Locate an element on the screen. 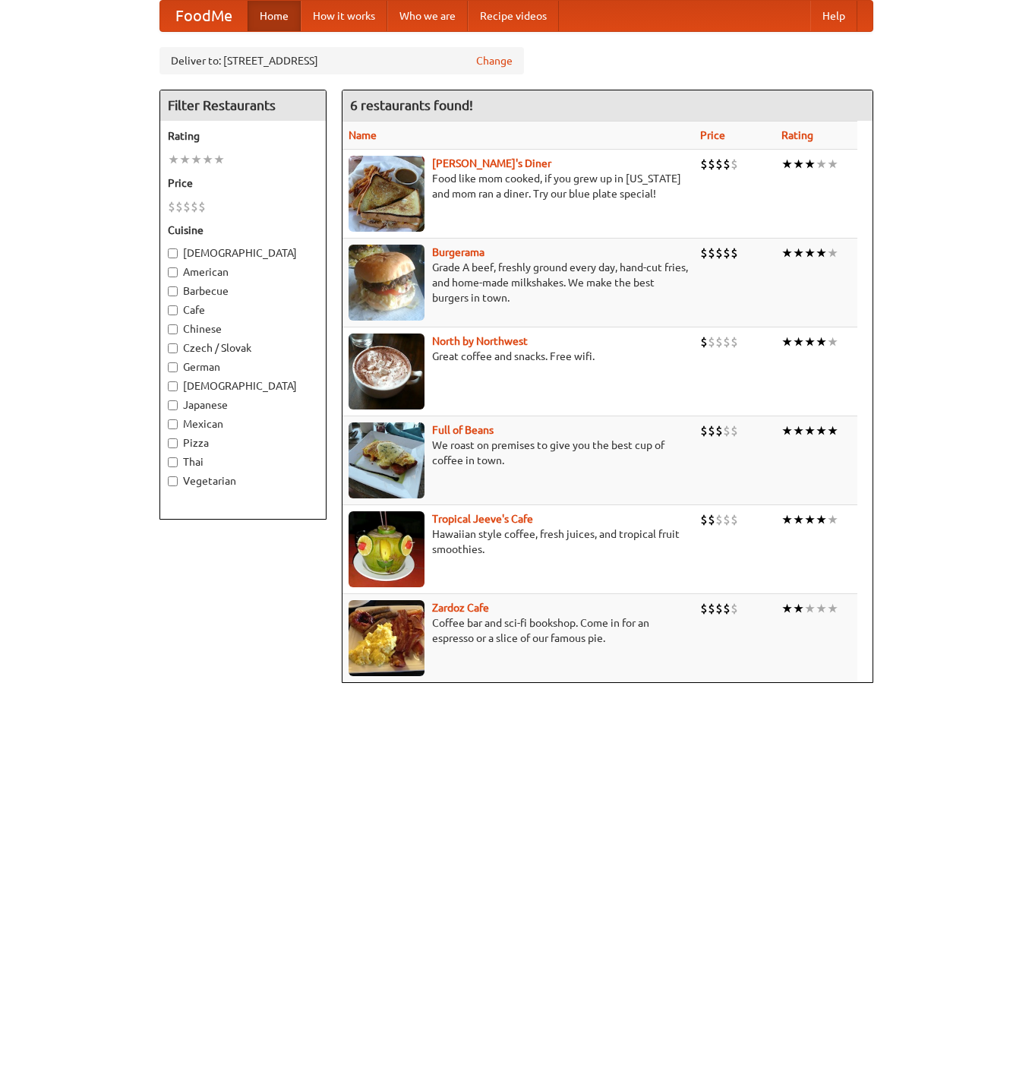 The width and height of the screenshot is (1032, 1075). a: Rating is located at coordinates (798, 135).